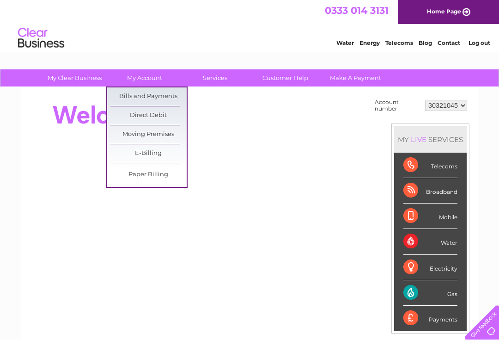 This screenshot has width=499, height=340. I want to click on span: 0333 014 3131, so click(357, 10).